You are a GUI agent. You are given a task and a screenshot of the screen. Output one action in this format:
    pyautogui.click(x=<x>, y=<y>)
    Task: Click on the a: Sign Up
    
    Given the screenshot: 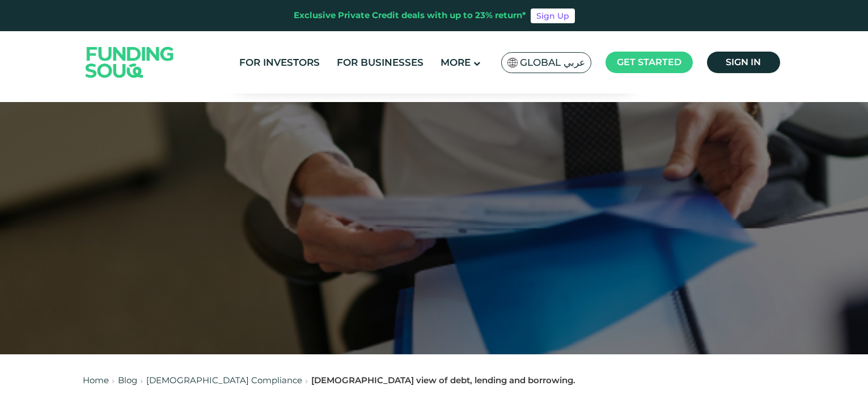 What is the action you would take?
    pyautogui.click(x=553, y=16)
    